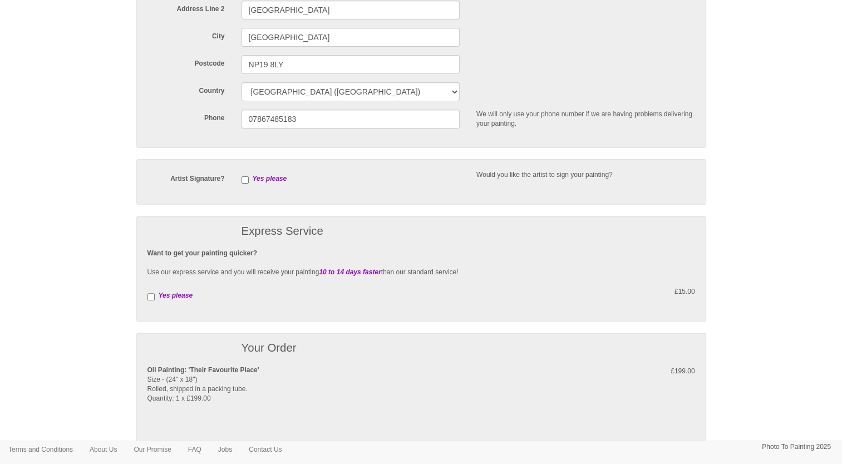 This screenshot has width=842, height=464. What do you see at coordinates (195, 450) in the screenshot?
I see `a: FAQ` at bounding box center [195, 450].